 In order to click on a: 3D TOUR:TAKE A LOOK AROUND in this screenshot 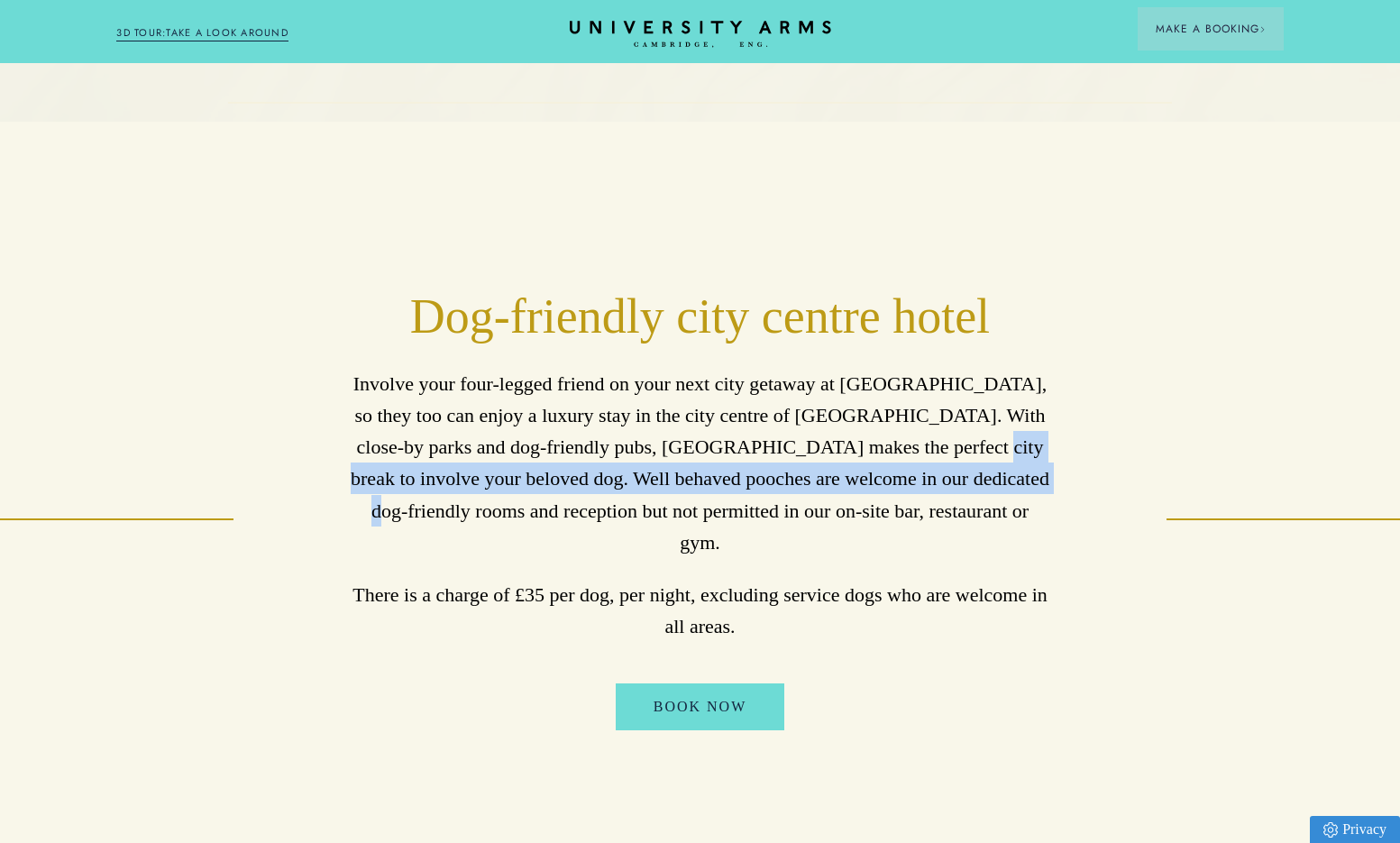, I will do `click(202, 34)`.